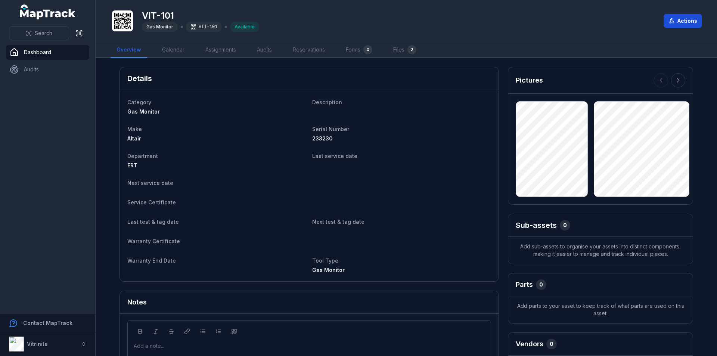  Describe the element at coordinates (359, 50) in the screenshot. I see `a: Forms0` at that location.